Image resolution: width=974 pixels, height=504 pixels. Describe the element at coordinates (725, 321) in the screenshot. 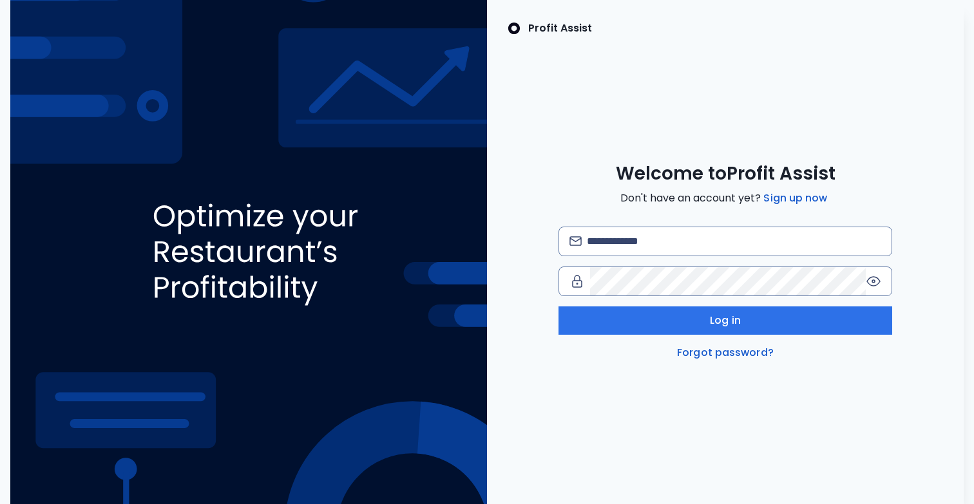

I see `button: Log in` at that location.